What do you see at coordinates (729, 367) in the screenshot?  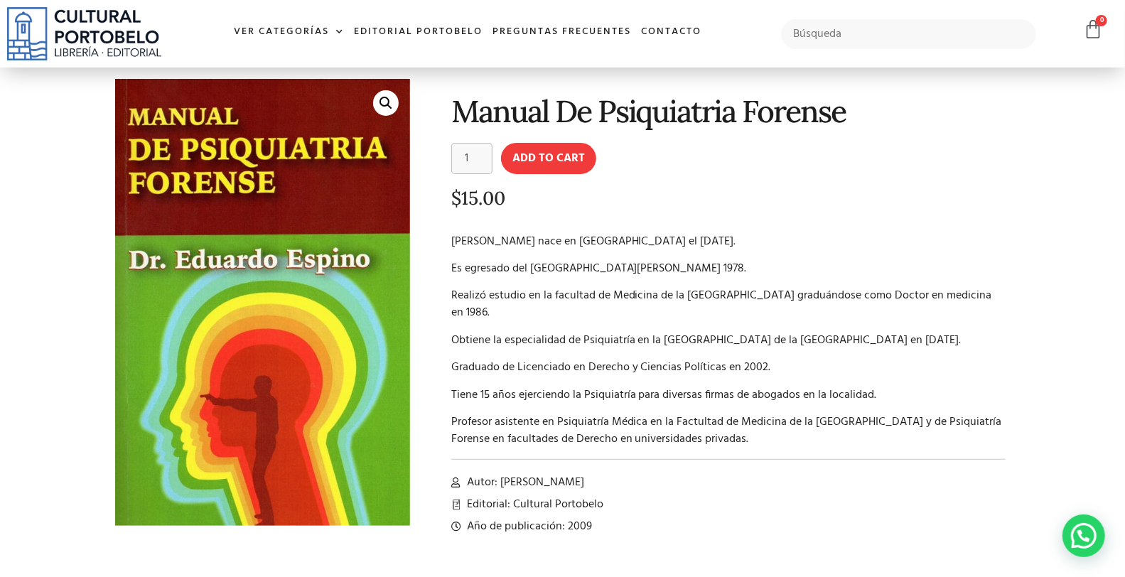 I see `p: Graduado de Licenciado en Derecho y Ciencias Políticas en 2002.` at bounding box center [729, 367].